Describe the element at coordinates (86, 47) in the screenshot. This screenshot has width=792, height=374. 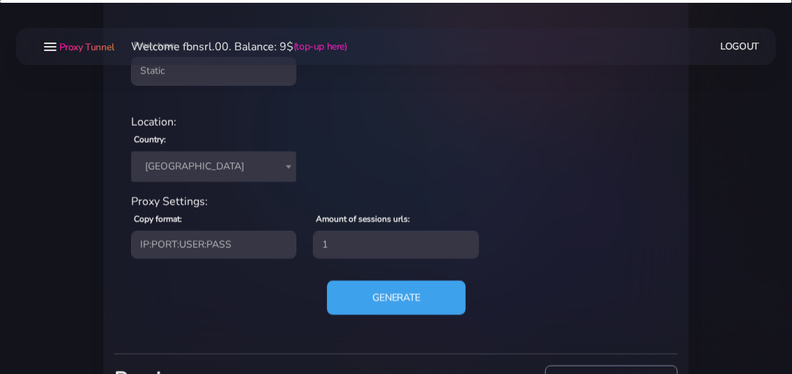
I see `span: Proxy Tunnel` at that location.